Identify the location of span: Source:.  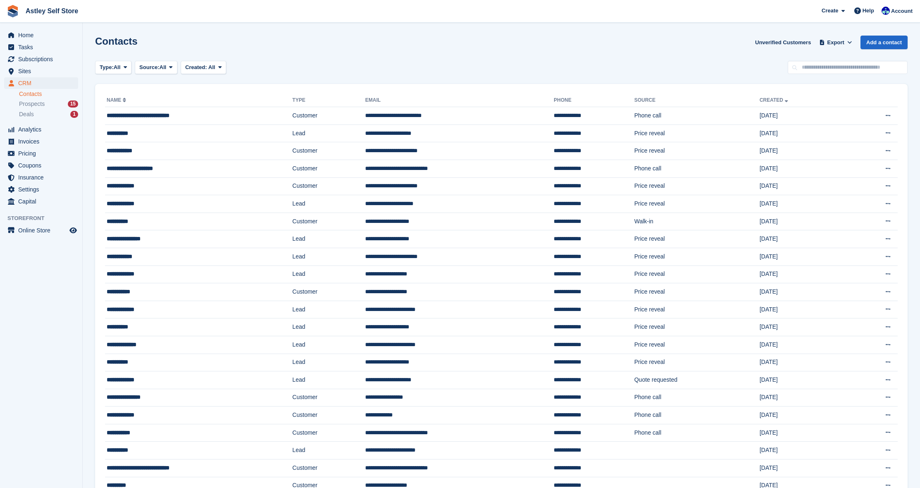
(149, 67).